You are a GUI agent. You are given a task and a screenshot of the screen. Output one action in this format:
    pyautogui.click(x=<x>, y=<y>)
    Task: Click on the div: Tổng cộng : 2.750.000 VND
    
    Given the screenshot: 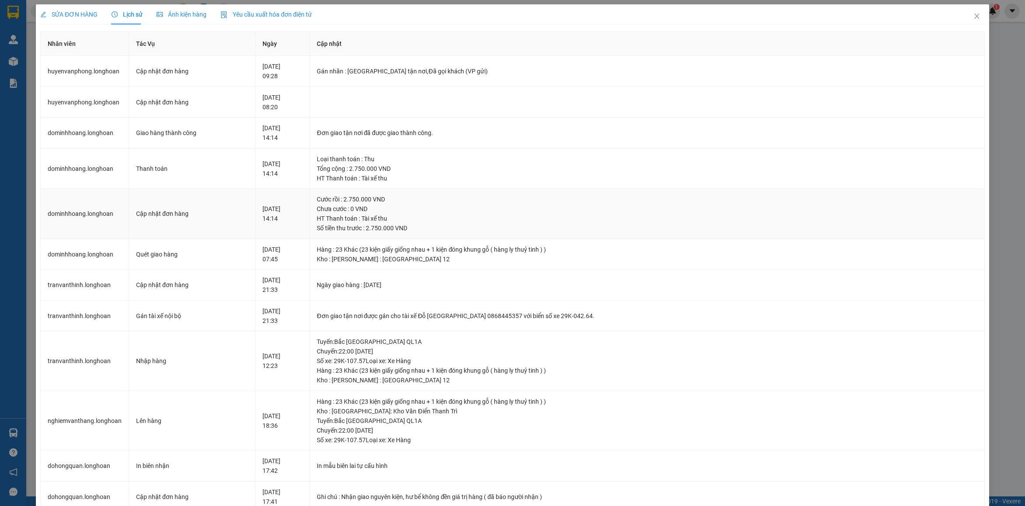 What is the action you would take?
    pyautogui.click(x=647, y=169)
    